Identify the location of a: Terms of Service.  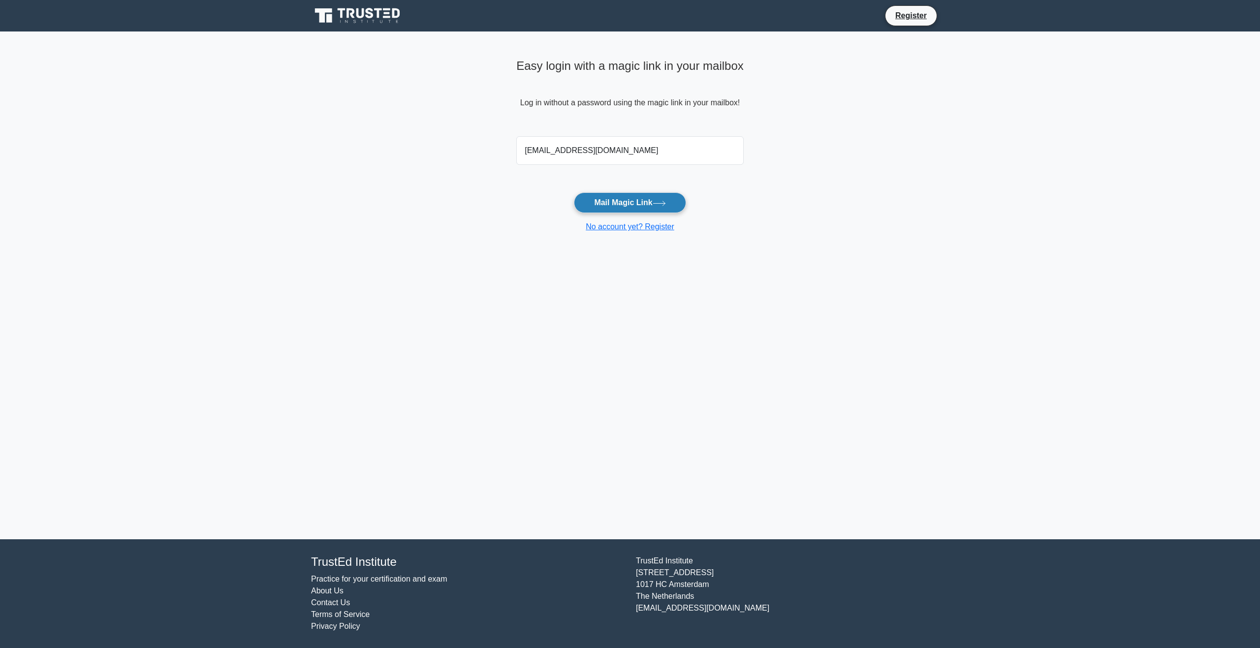
(340, 614).